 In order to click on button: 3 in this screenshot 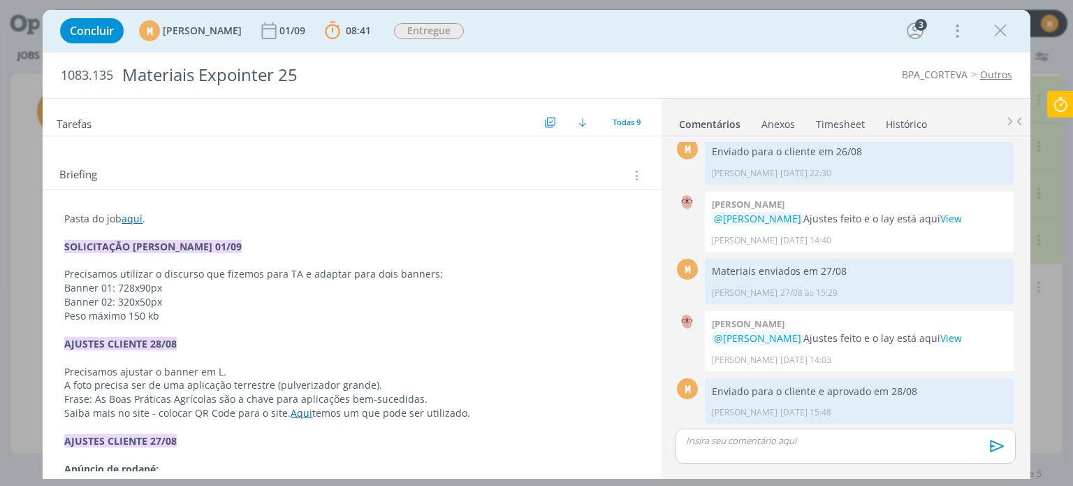, I will do `click(916, 31)`.